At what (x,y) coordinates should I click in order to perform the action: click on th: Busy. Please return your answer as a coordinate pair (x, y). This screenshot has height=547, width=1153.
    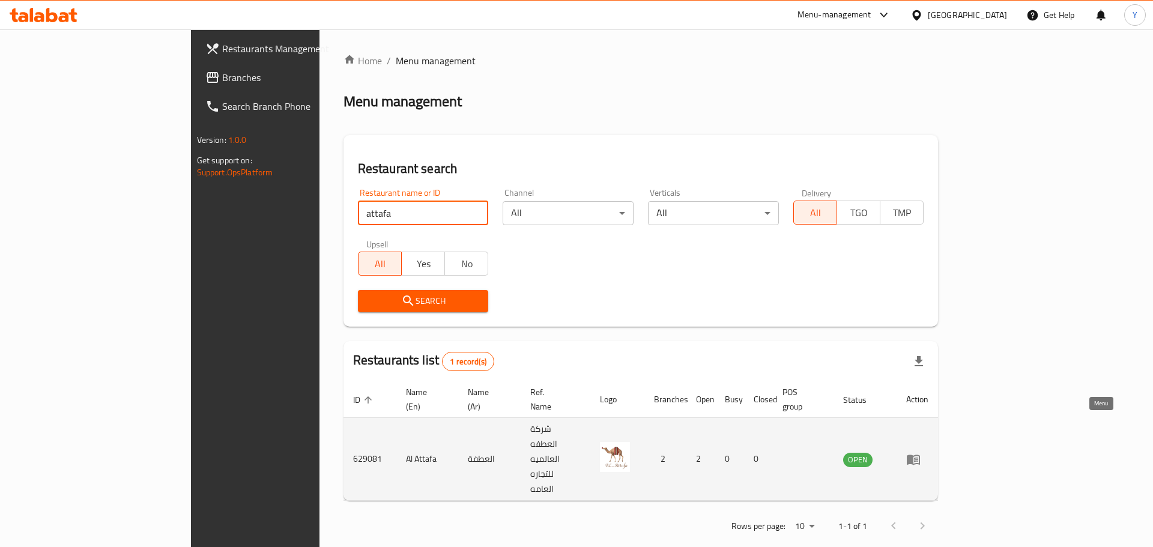
    Looking at the image, I should click on (730, 399).